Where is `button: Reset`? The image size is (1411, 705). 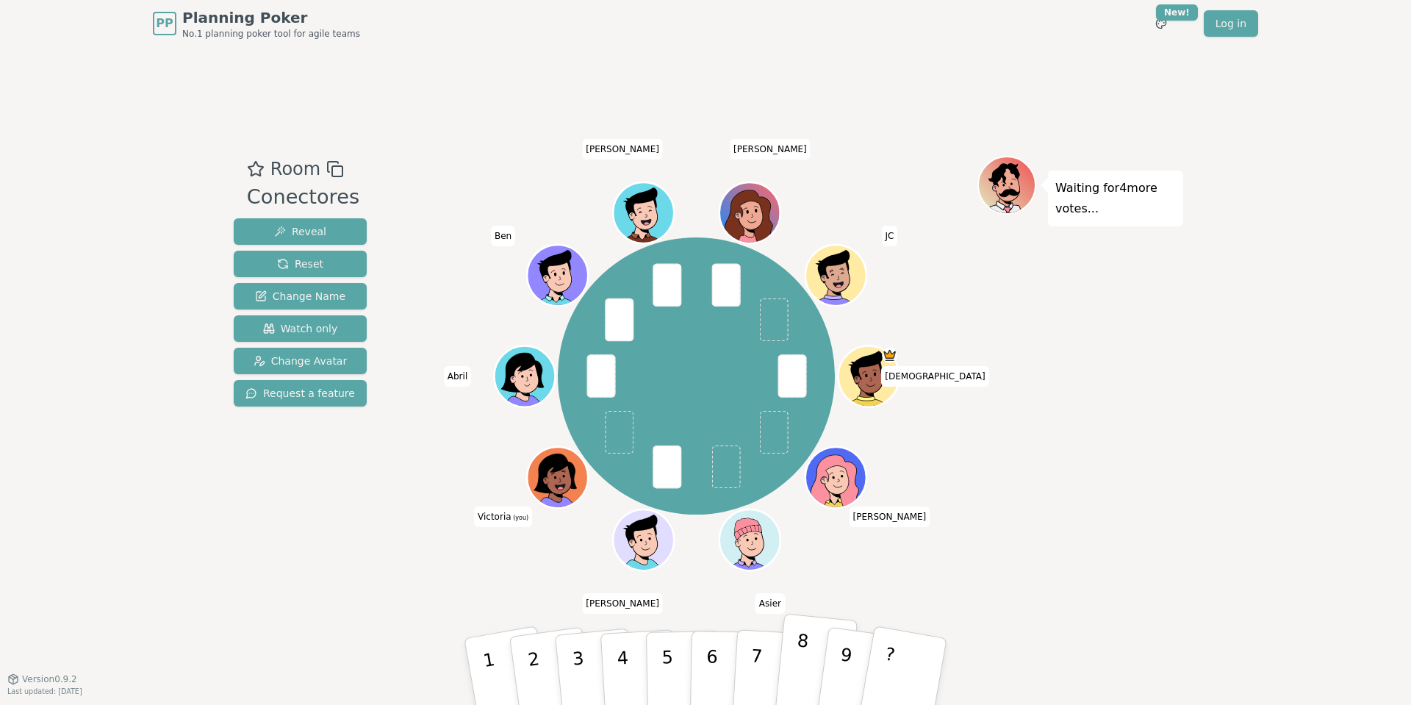 button: Reset is located at coordinates (300, 264).